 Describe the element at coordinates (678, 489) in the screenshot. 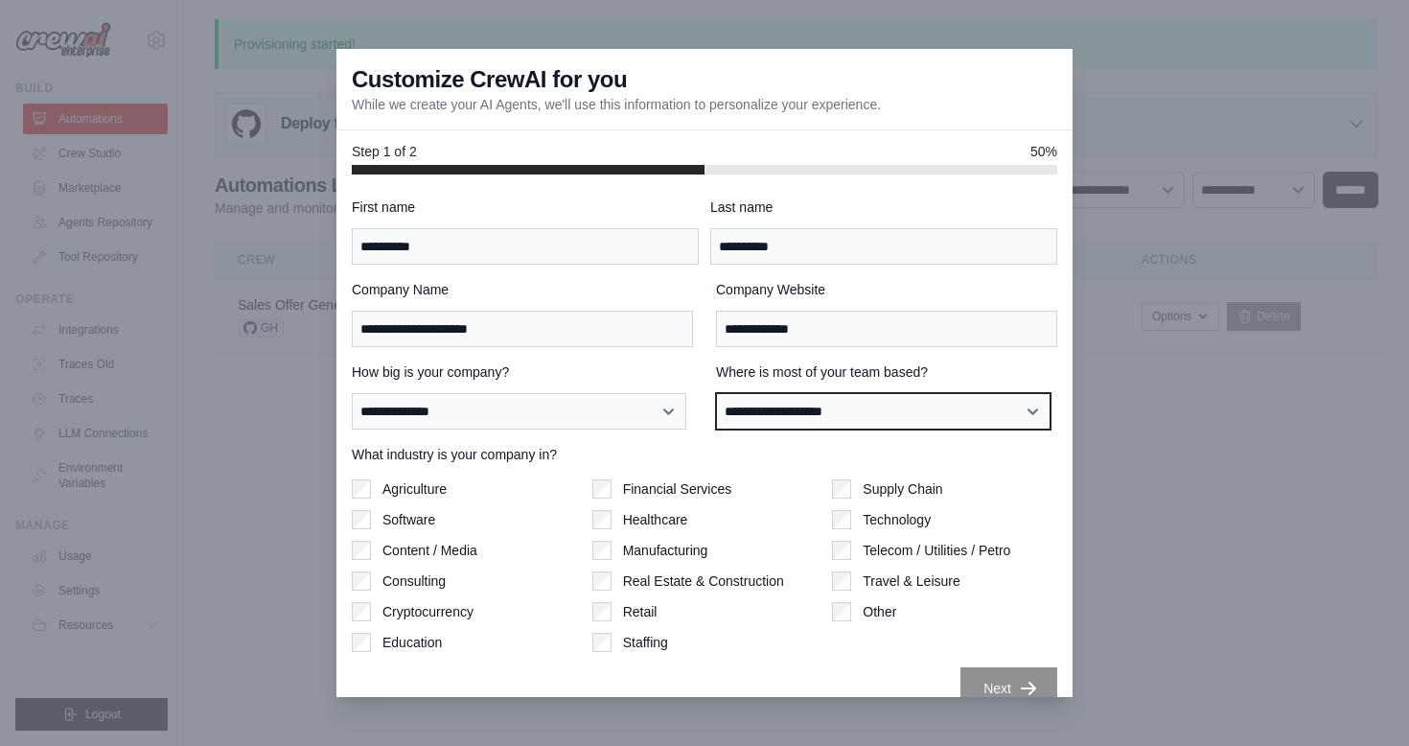

I see `label: Financial Services` at that location.